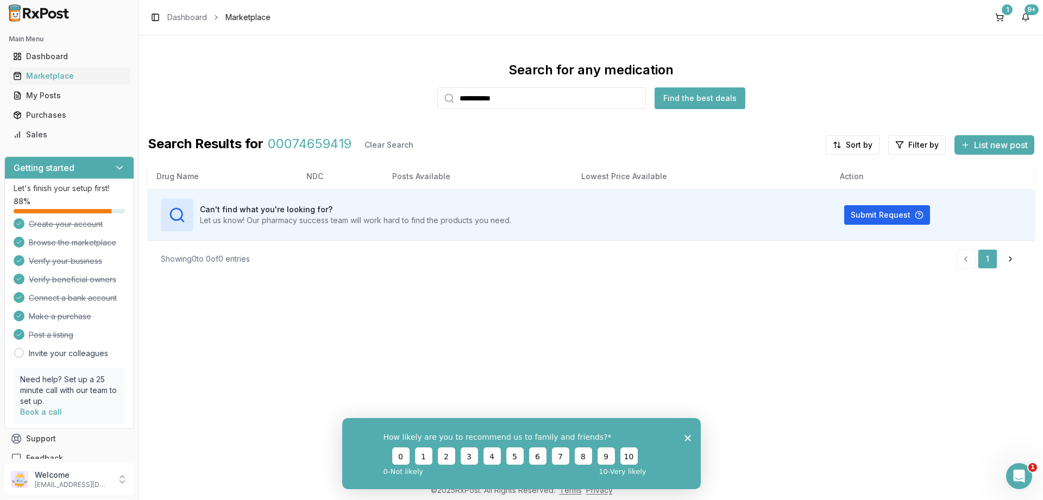 The image size is (1043, 500). I want to click on span: Connect a bank account, so click(73, 298).